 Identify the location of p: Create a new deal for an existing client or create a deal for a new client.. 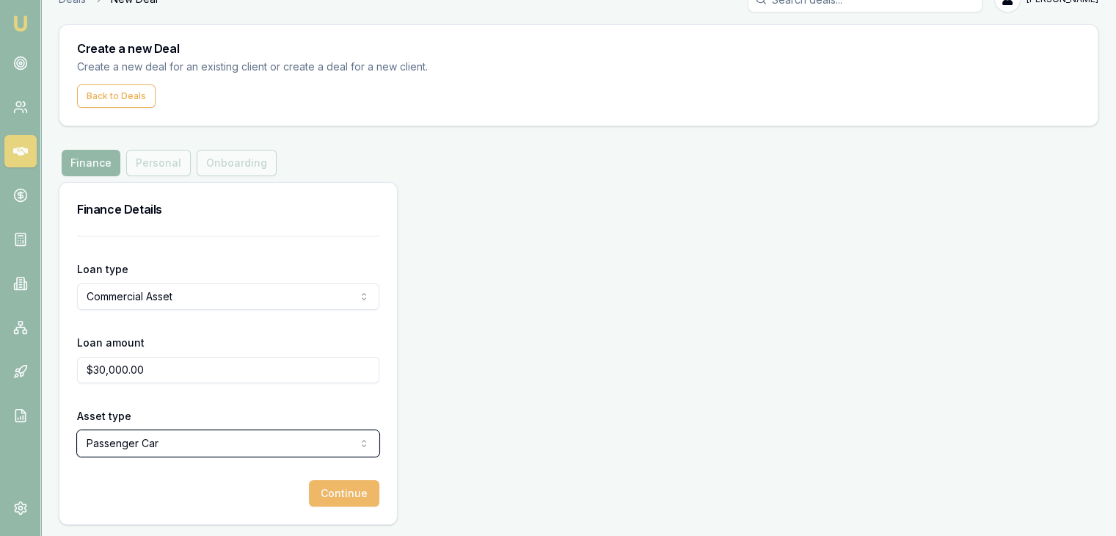
(265, 67).